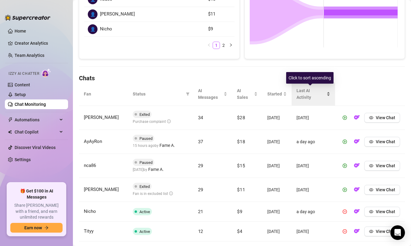  I want to click on span: left, so click(209, 45).